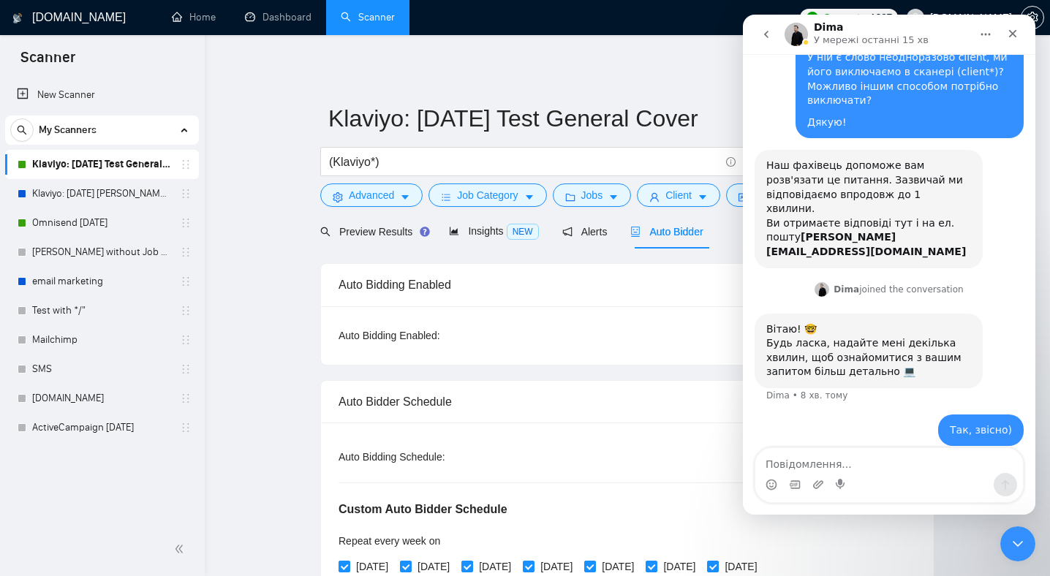 This screenshot has height=576, width=1050. I want to click on div: joined the conversation, so click(155, 275).